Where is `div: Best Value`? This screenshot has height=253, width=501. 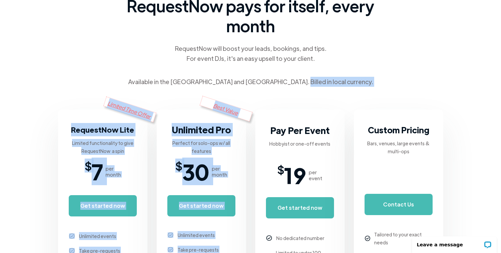 div: Best Value is located at coordinates (226, 108).